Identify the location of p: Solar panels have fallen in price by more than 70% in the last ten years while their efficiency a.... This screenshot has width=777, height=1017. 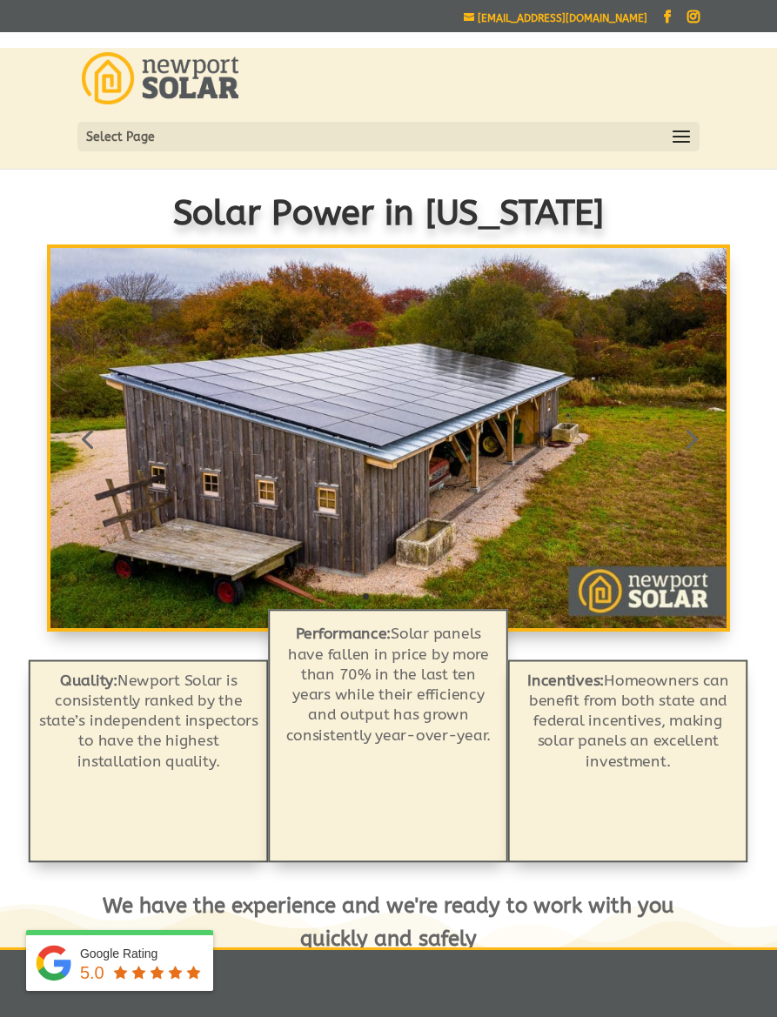
(388, 685).